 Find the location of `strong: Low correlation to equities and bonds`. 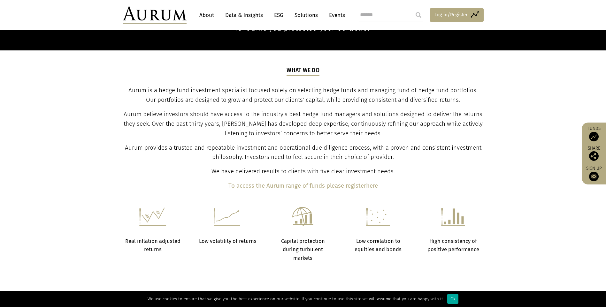

strong: Low correlation to equities and bonds is located at coordinates (378, 245).